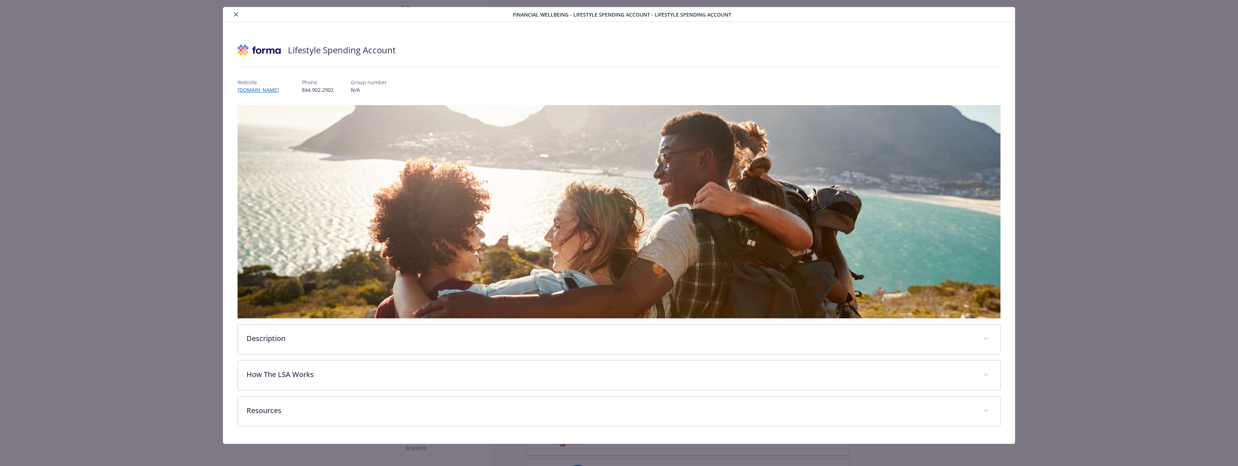 The image size is (1238, 466). Describe the element at coordinates (610, 410) in the screenshot. I see `p: Resources` at that location.